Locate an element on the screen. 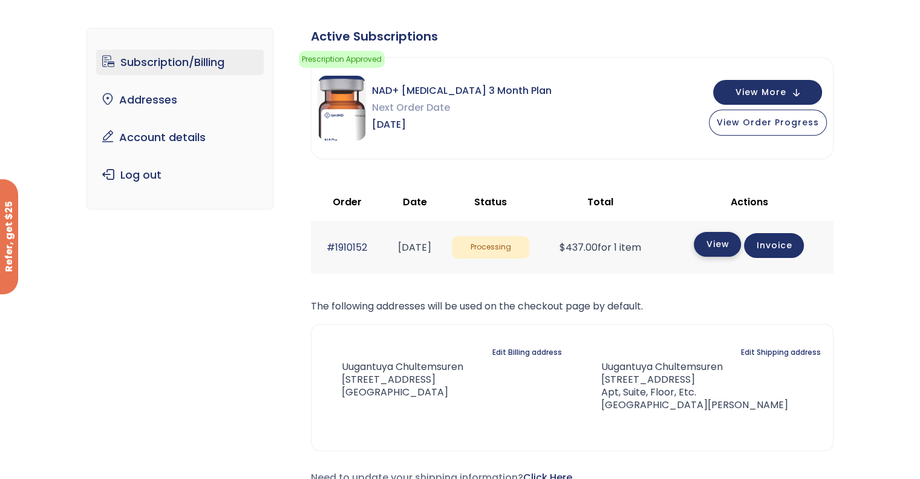 The image size is (920, 479). a: Invoice is located at coordinates (774, 245).